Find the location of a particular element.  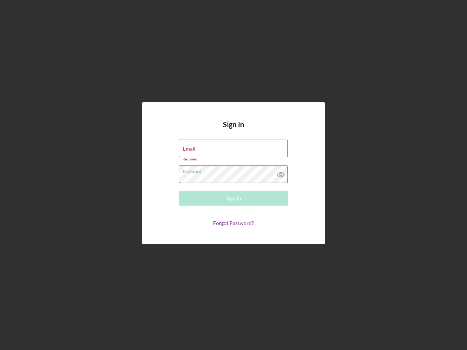

a: Forgot Password? is located at coordinates (233, 223).